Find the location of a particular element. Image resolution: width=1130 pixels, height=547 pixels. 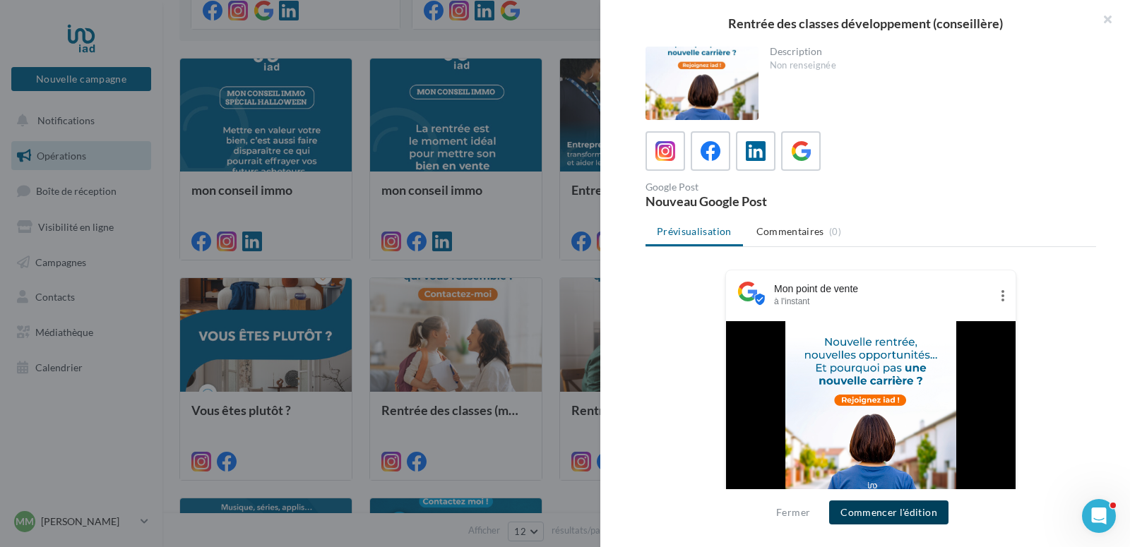

div: Google Post is located at coordinates (755, 187).